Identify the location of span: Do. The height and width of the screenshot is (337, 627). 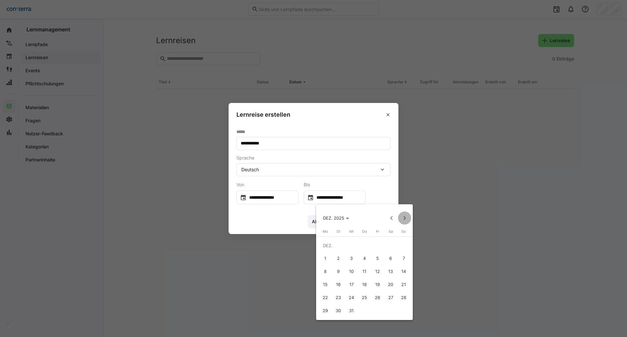
(365, 231).